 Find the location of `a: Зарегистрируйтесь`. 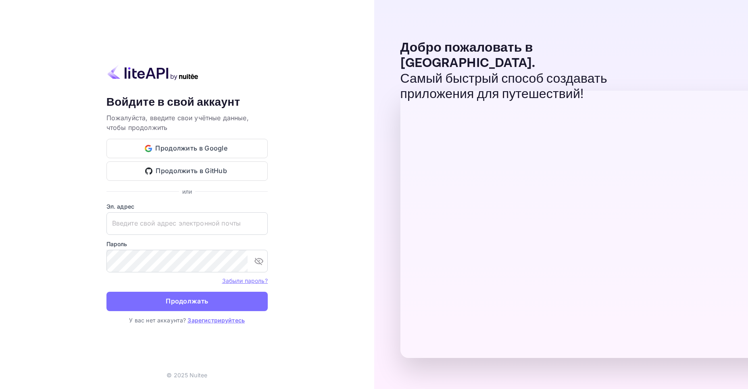

a: Зарегистрируйтесь is located at coordinates (216, 320).